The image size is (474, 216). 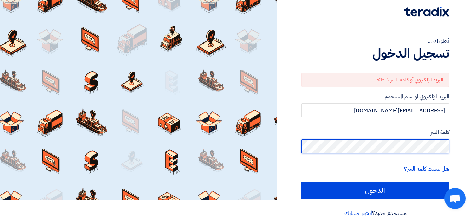 What do you see at coordinates (375, 80) in the screenshot?
I see `div: البريد الإلكتروني أو كلمة السر خاطئة` at bounding box center [375, 80].